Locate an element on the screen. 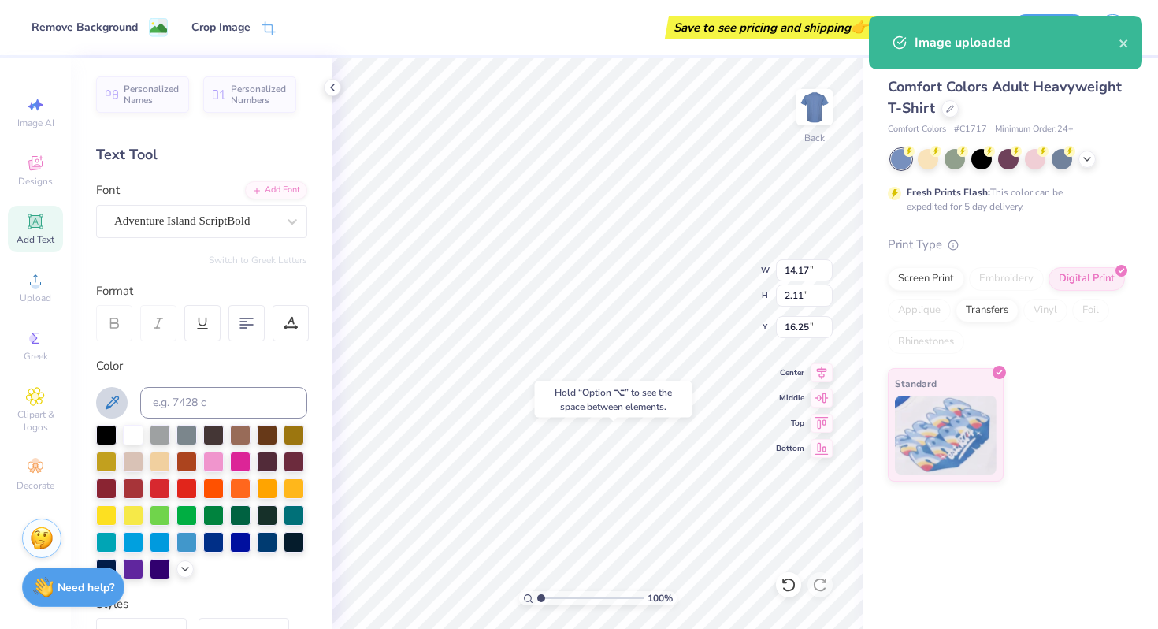 This screenshot has width=1158, height=629. div: Digital Print is located at coordinates (1086, 279).